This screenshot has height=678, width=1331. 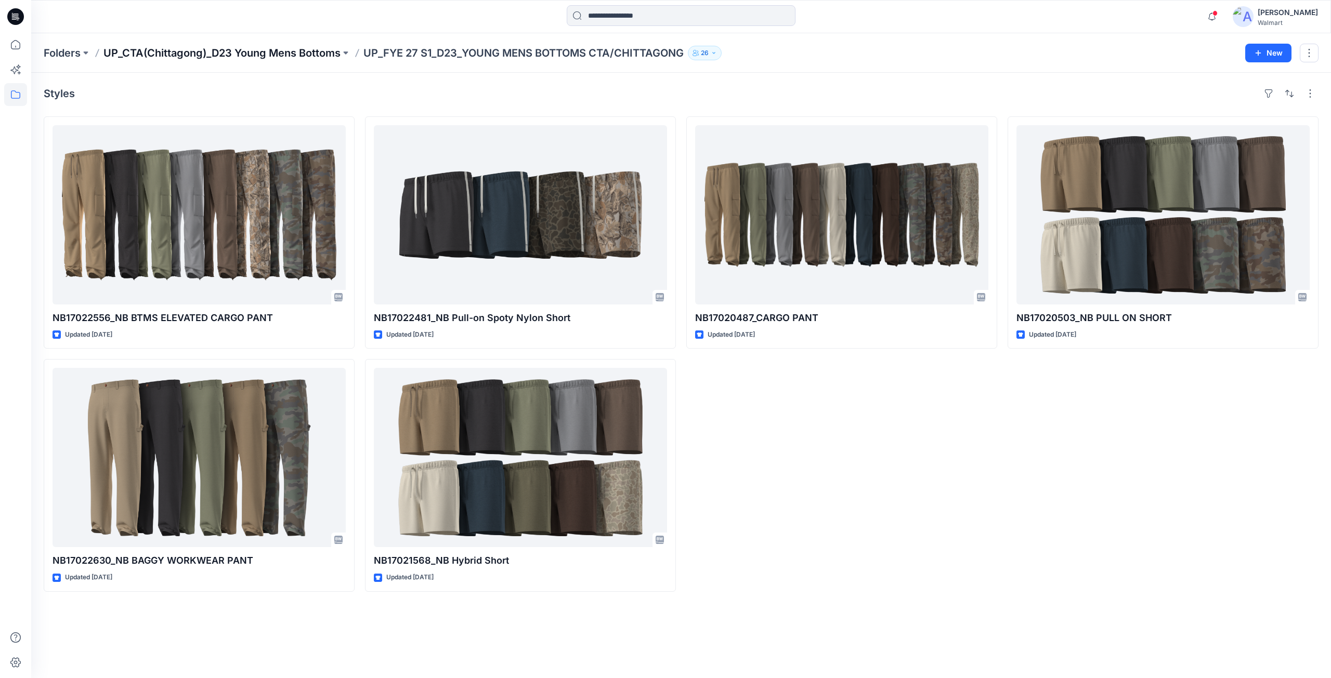 What do you see at coordinates (59, 94) in the screenshot?
I see `h4: Styles` at bounding box center [59, 94].